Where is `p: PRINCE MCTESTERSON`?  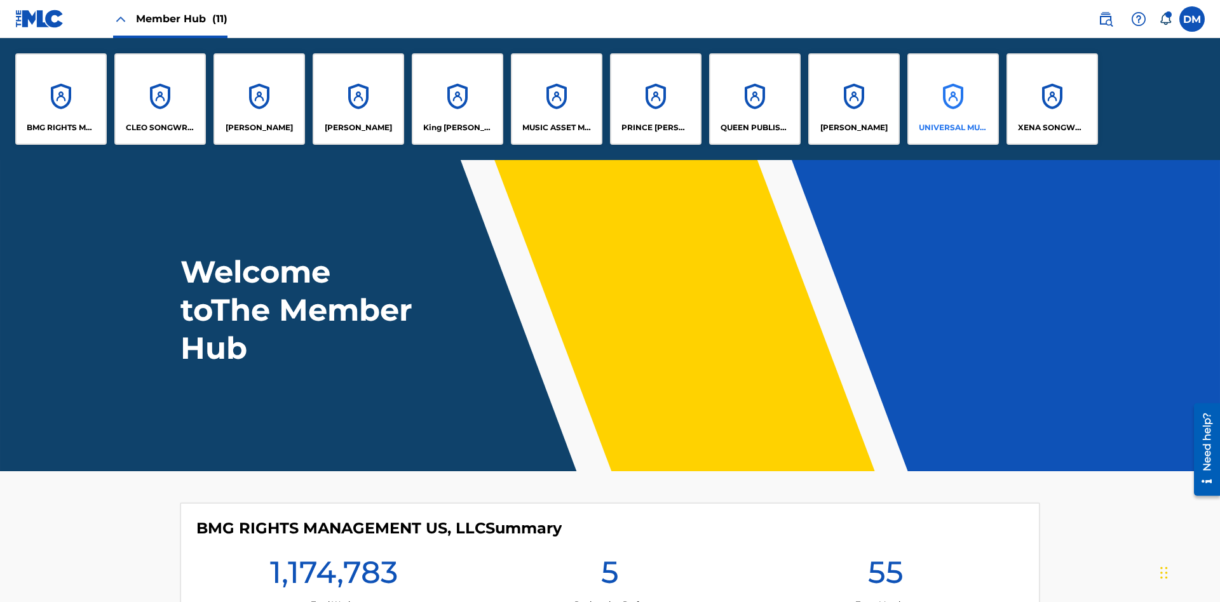 p: PRINCE MCTESTERSON is located at coordinates (656, 128).